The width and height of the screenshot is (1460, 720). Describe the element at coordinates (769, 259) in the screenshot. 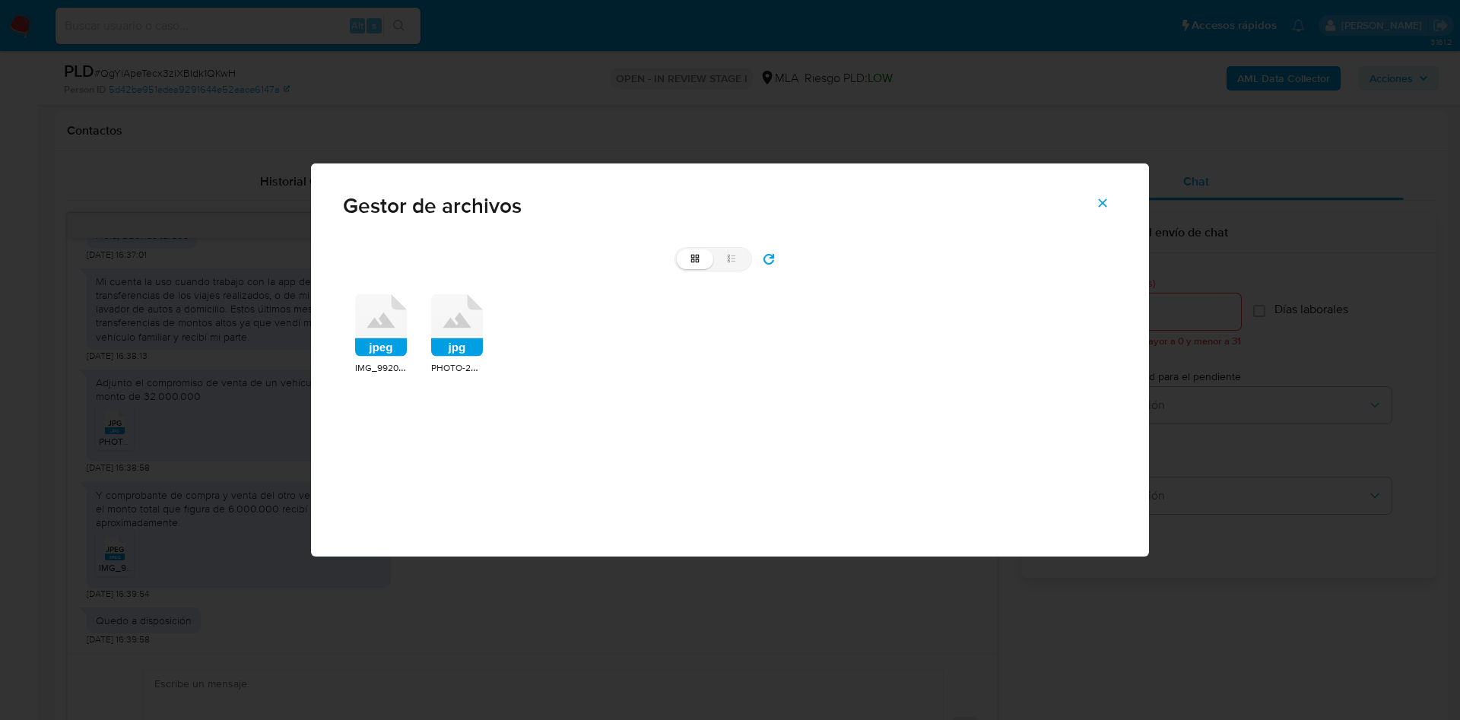

I see `button: refresh` at that location.